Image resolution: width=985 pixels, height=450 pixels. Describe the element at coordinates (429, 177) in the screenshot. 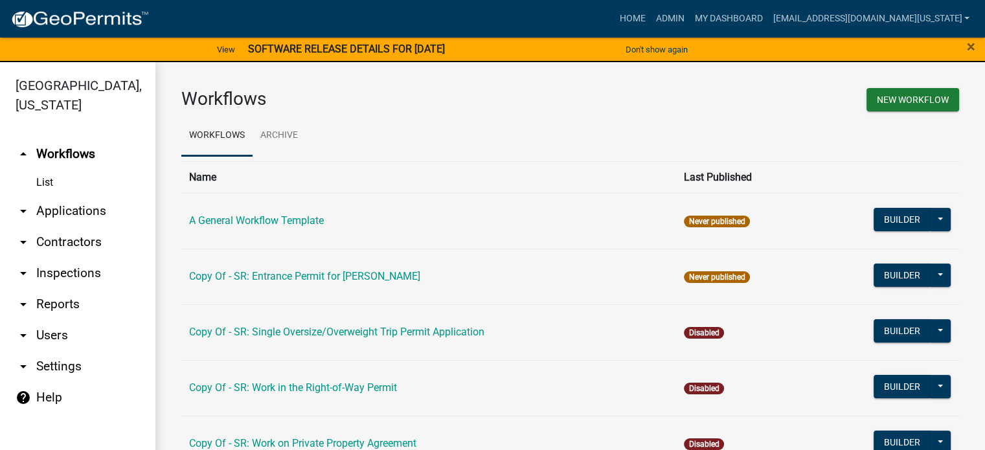

I see `th: Name` at that location.